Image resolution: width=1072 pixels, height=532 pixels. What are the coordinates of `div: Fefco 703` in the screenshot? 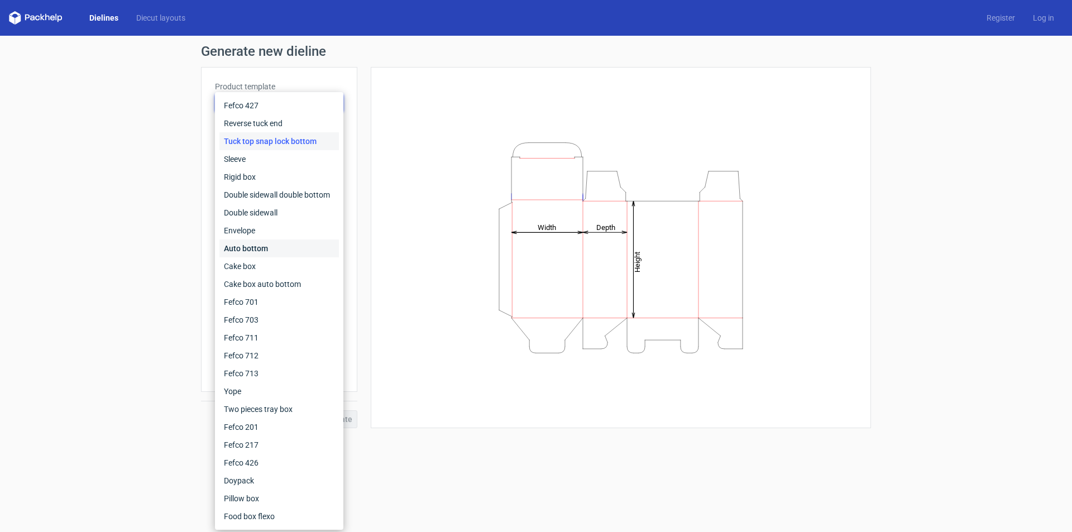 It's located at (279, 320).